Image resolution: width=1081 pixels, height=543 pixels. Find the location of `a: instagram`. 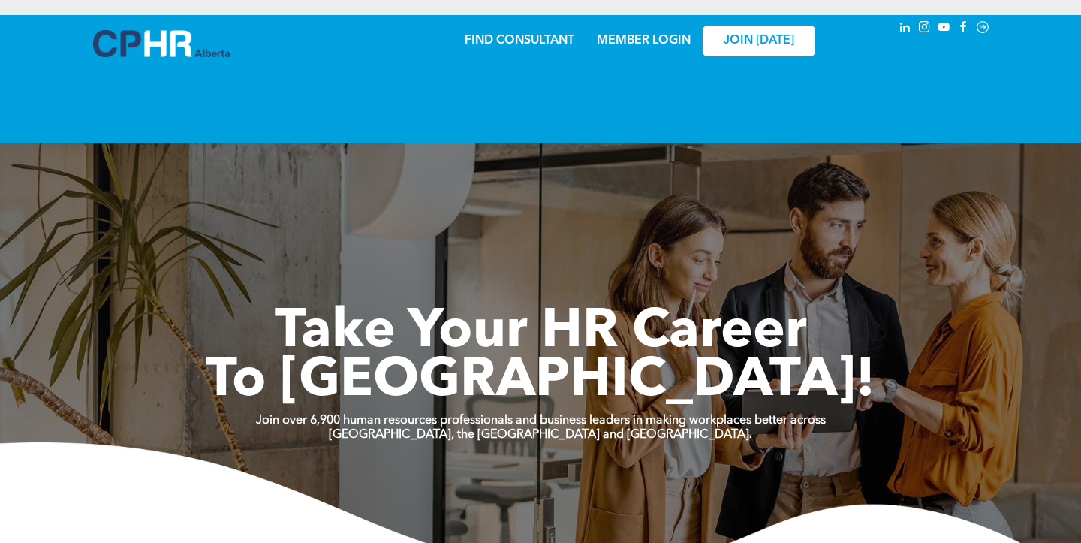

a: instagram is located at coordinates (924, 29).